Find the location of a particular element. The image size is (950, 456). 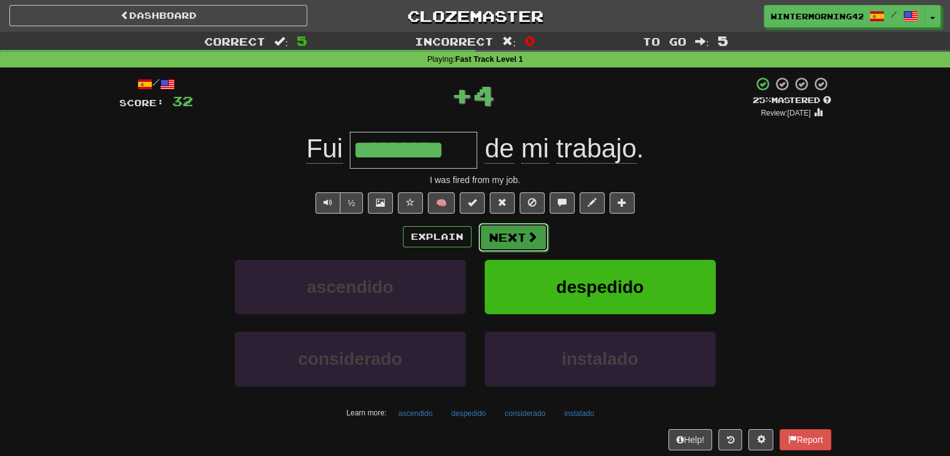

span: Incorrect is located at coordinates (454, 41).